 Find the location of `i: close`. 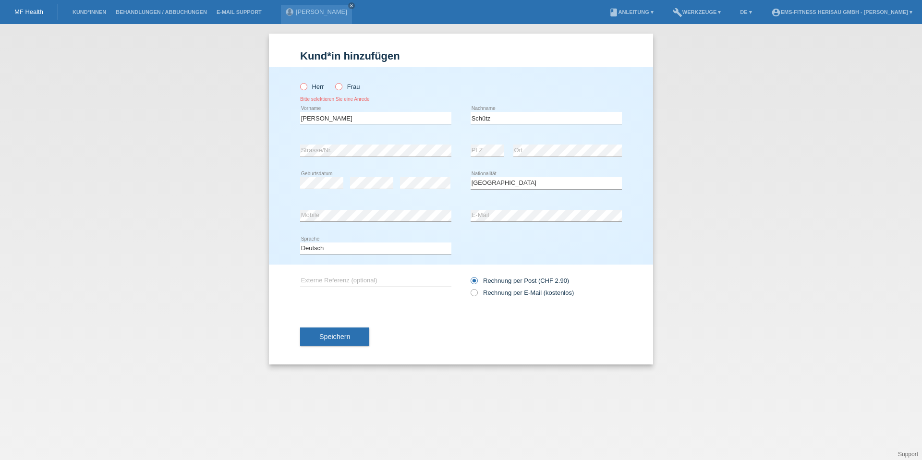

i: close is located at coordinates (352, 6).